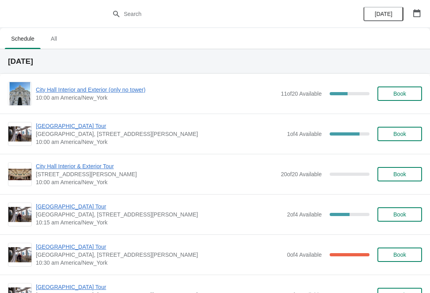 Image resolution: width=430 pixels, height=293 pixels. I want to click on span: Schedule, so click(23, 39).